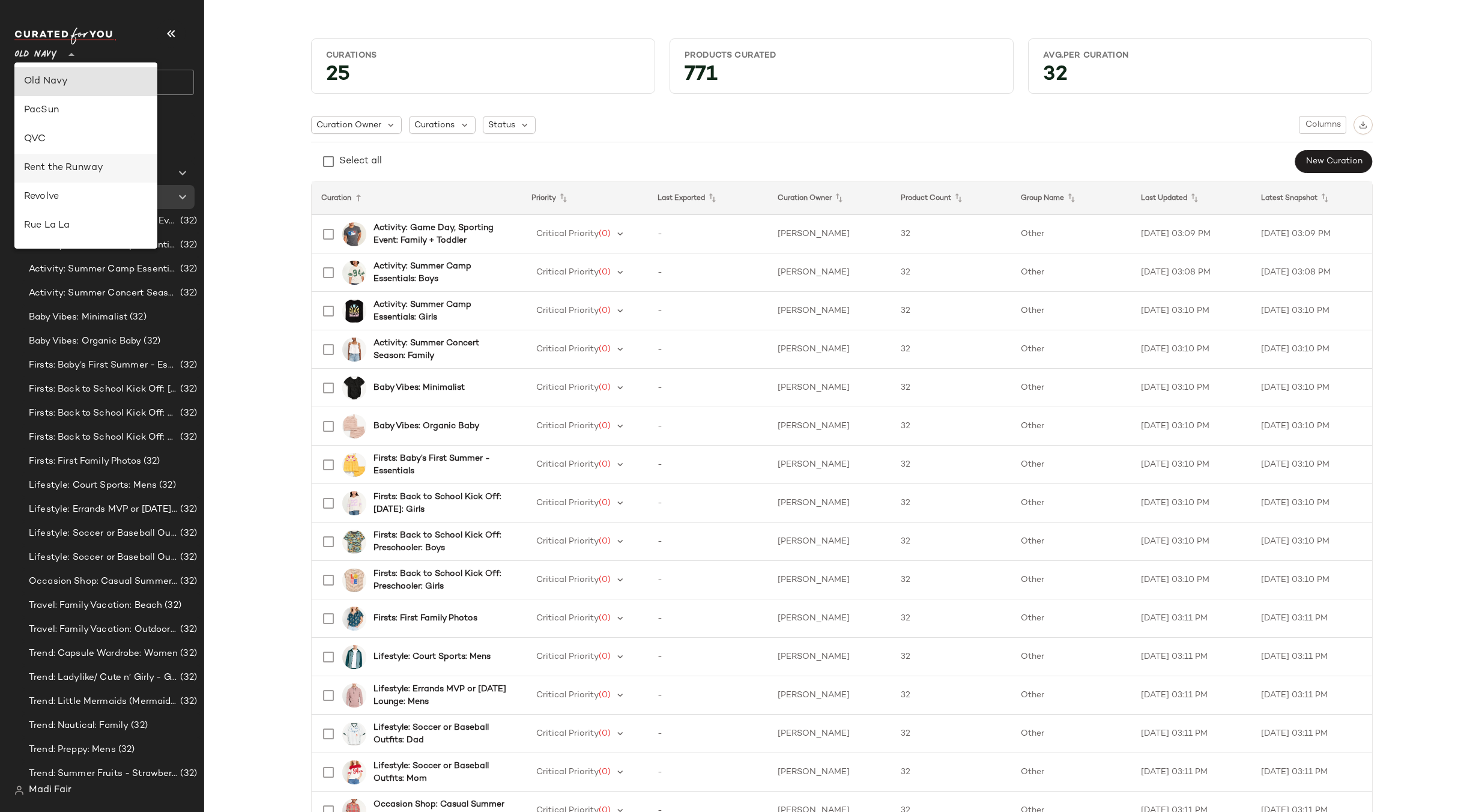 This screenshot has width=1479, height=812. Describe the element at coordinates (72, 749) in the screenshot. I see `span: Trend: Preppy: Mens` at that location.